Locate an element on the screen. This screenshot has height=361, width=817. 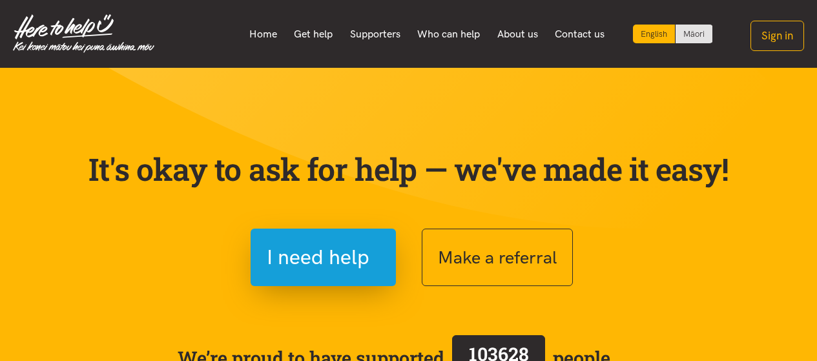
img: Home is located at coordinates (83, 34).